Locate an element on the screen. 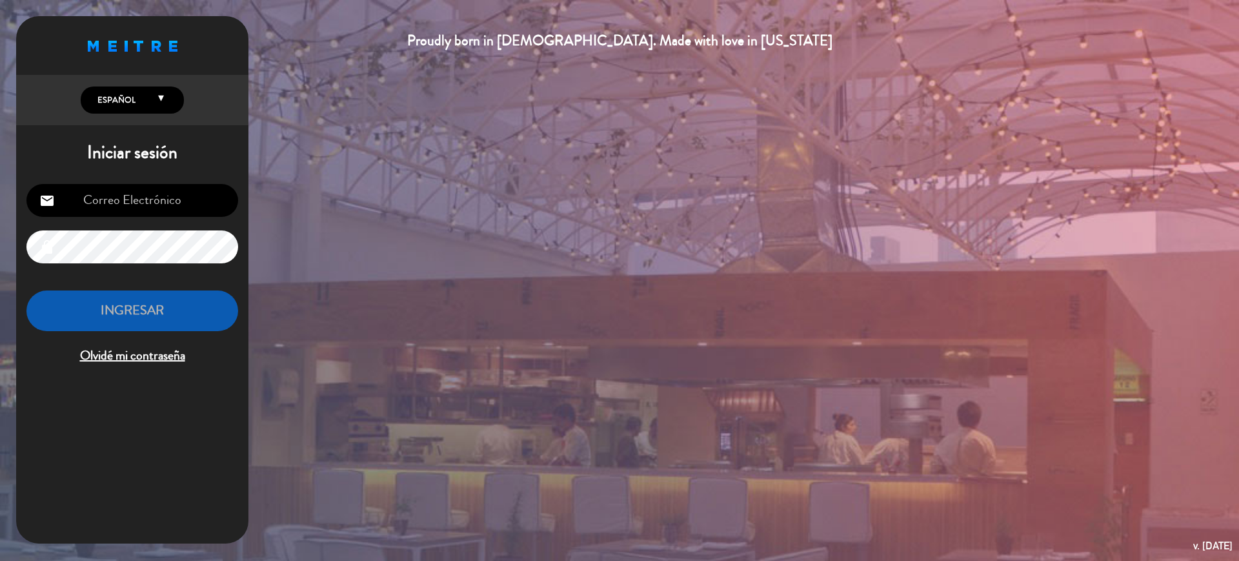 Image resolution: width=1239 pixels, height=561 pixels. h1: Iniciar sesión is located at coordinates (132, 153).